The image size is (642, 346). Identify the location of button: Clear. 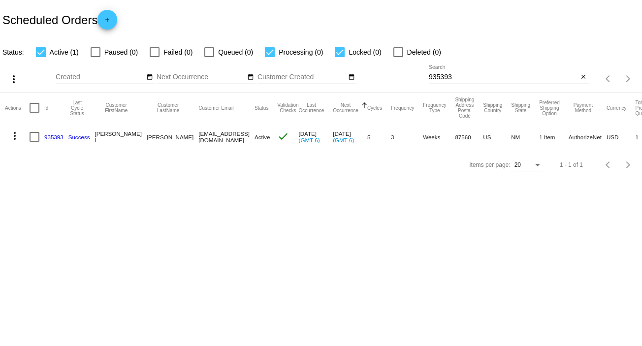
(583, 77).